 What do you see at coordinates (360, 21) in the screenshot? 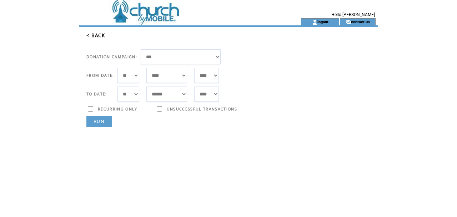
I see `a: contact us` at bounding box center [360, 21].